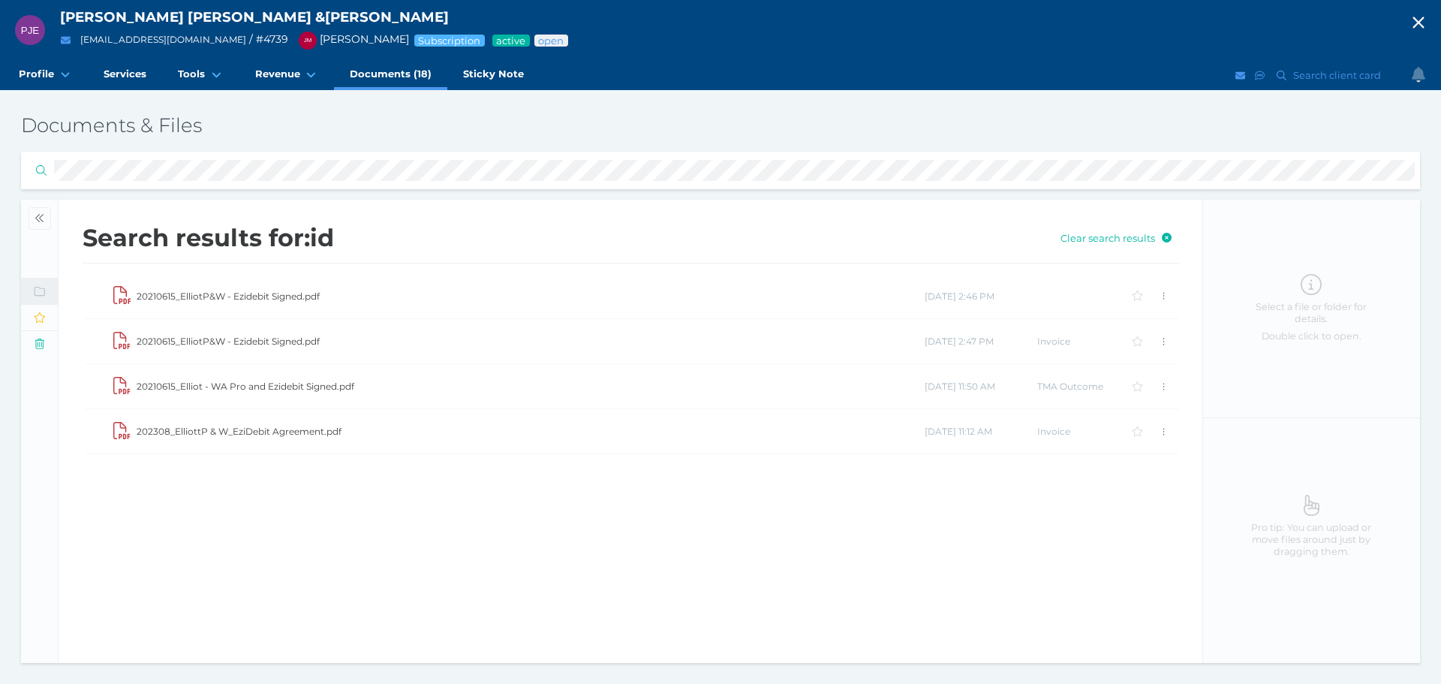 The width and height of the screenshot is (1441, 684). What do you see at coordinates (450, 41) in the screenshot?
I see `span: Subscription` at bounding box center [450, 41].